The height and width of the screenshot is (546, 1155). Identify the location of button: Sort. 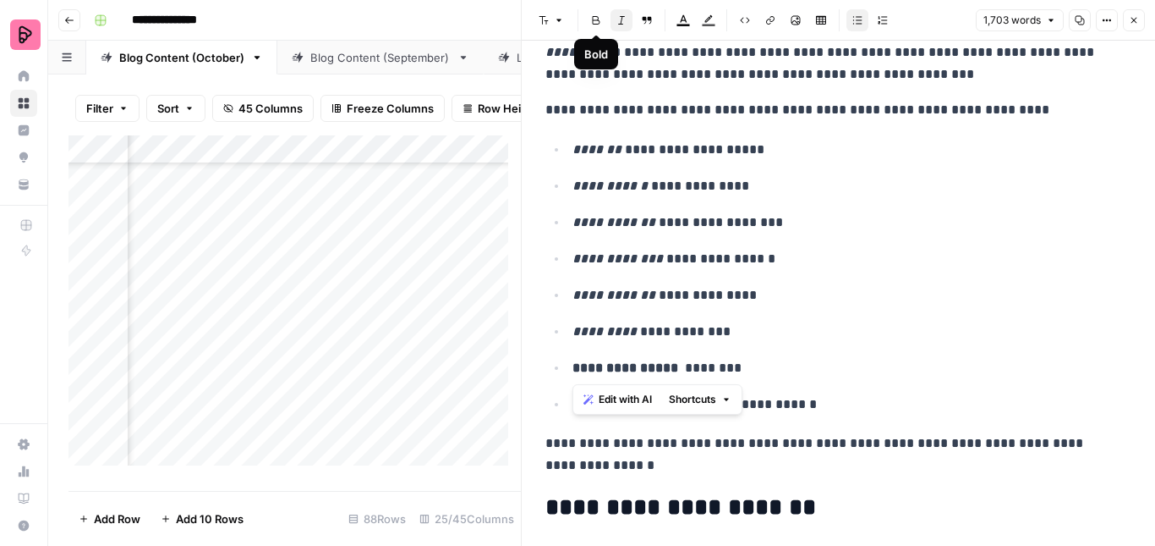
(176, 108).